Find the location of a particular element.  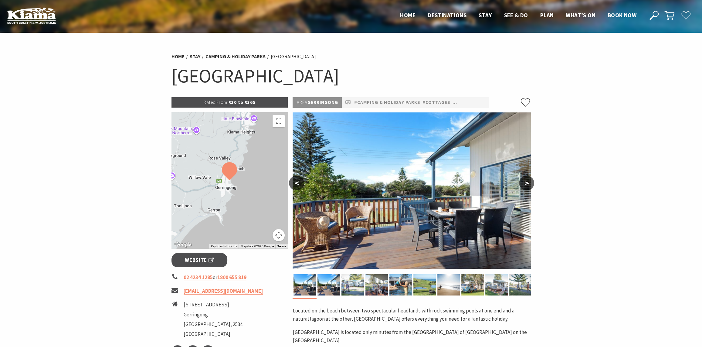

img: Werri Beach Holiday Park, Dog Friendly is located at coordinates (496, 285).